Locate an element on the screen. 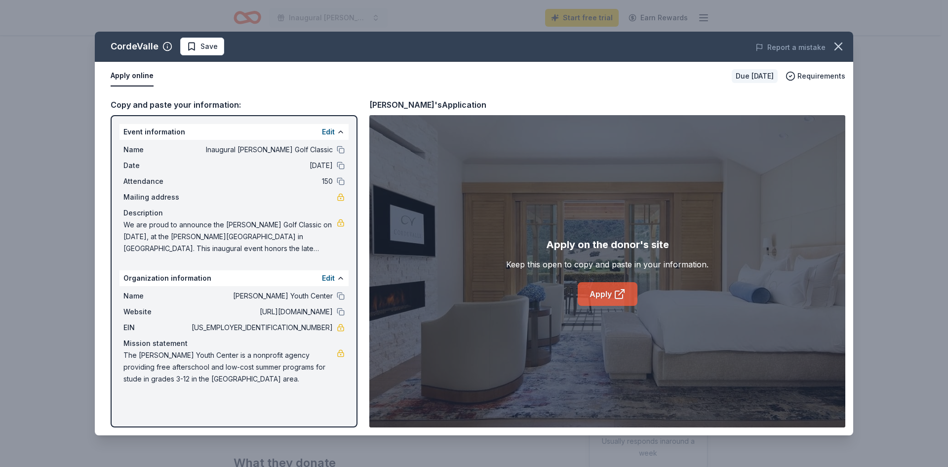  div: Organization information is located at coordinates (234, 278).